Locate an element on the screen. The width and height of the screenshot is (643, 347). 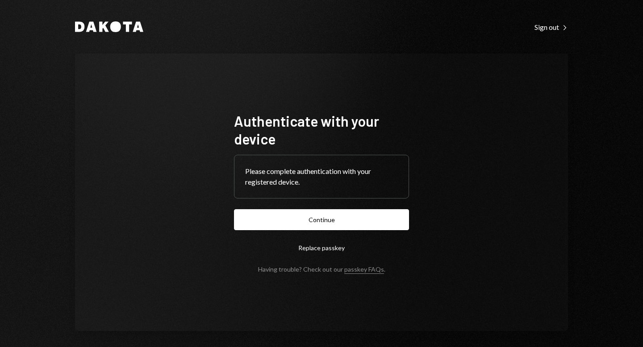
button: Replace passkey is located at coordinates (321, 248).